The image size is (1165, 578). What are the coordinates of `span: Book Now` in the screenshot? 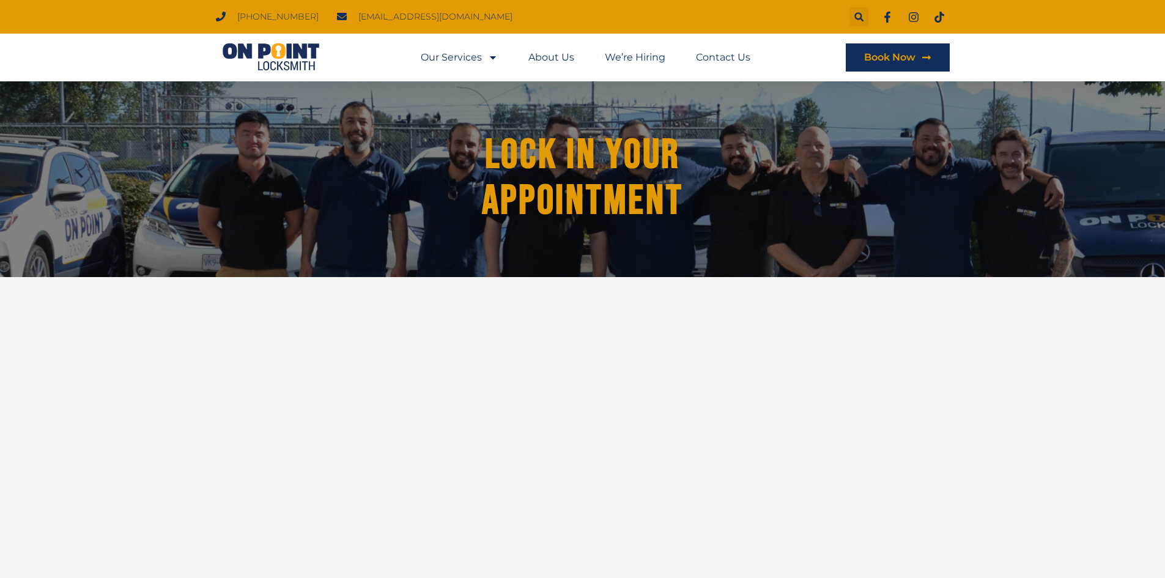 It's located at (890, 58).